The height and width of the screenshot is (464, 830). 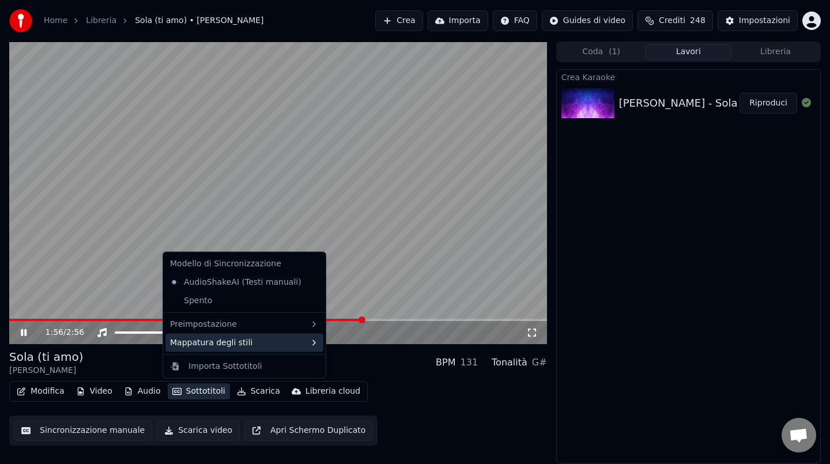 What do you see at coordinates (799, 435) in the screenshot?
I see `a: Aprire la chat` at bounding box center [799, 435].